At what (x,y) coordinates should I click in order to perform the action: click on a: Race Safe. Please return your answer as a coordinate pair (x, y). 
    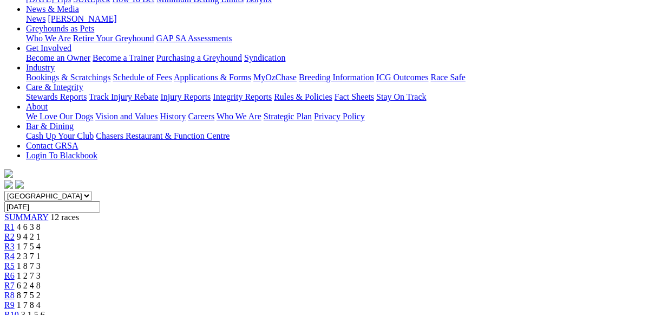
    Looking at the image, I should click on (448, 77).